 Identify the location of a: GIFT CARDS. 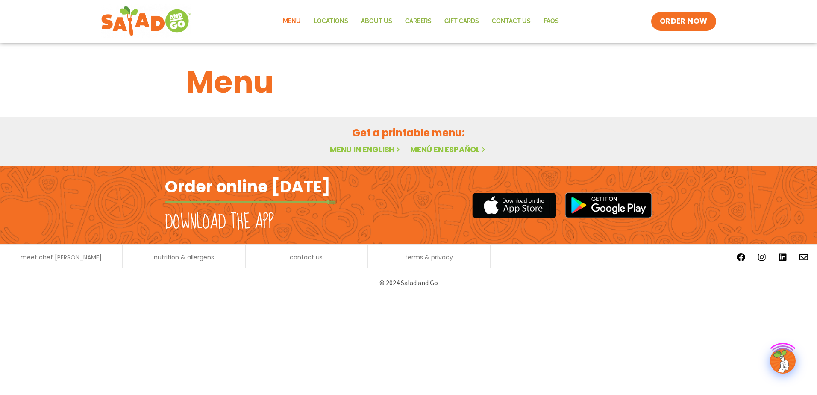
(462, 21).